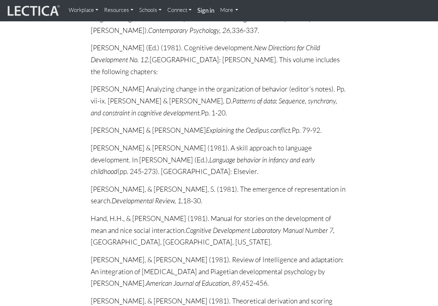 Image resolution: width=438 pixels, height=306 pixels. Describe the element at coordinates (206, 10) in the screenshot. I see `strong: Sign in` at that location.